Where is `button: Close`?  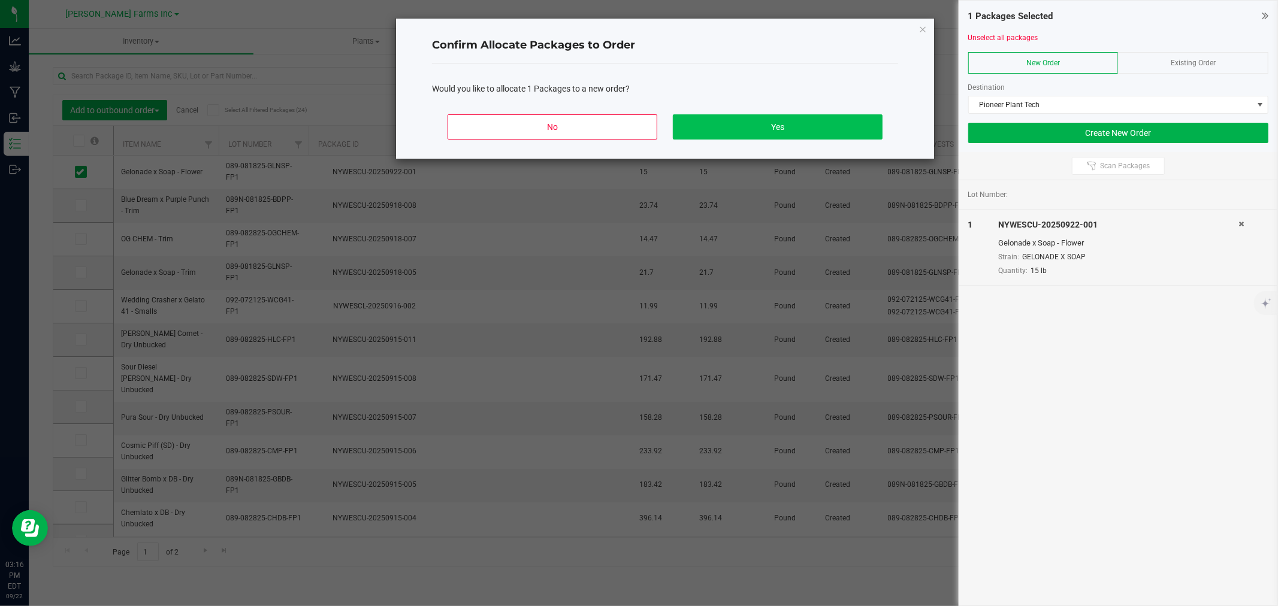
button: Close is located at coordinates (923, 29).